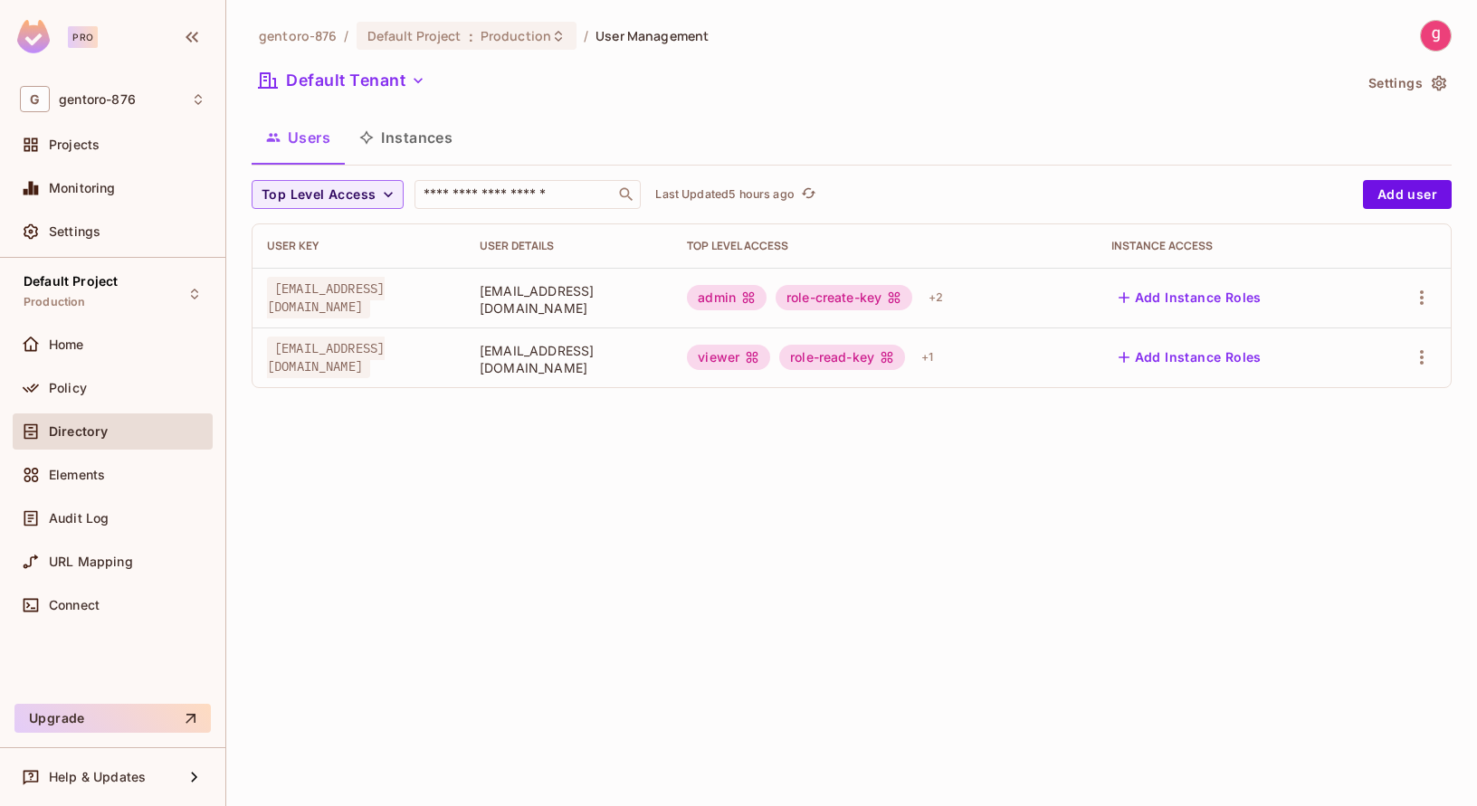  I want to click on span: Help & Updates, so click(97, 777).